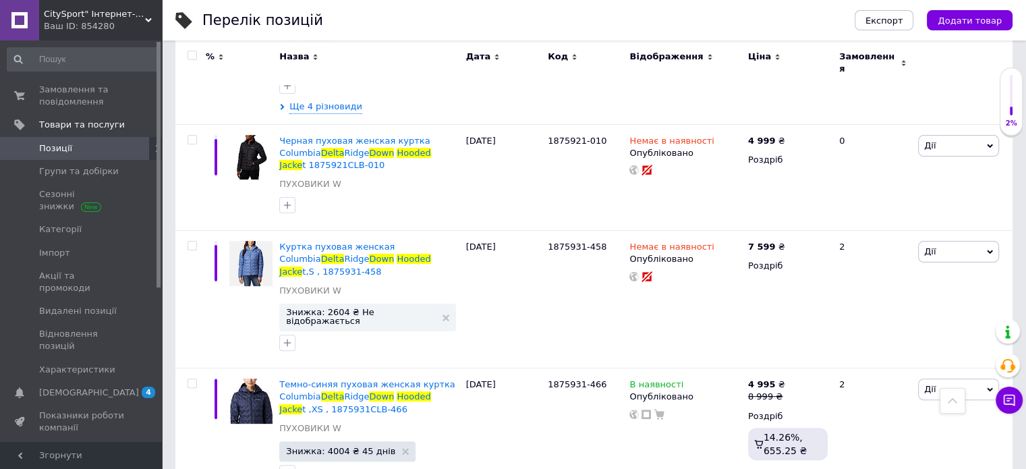 The width and height of the screenshot is (1026, 469). Describe the element at coordinates (969, 20) in the screenshot. I see `button: Додати товар` at that location.